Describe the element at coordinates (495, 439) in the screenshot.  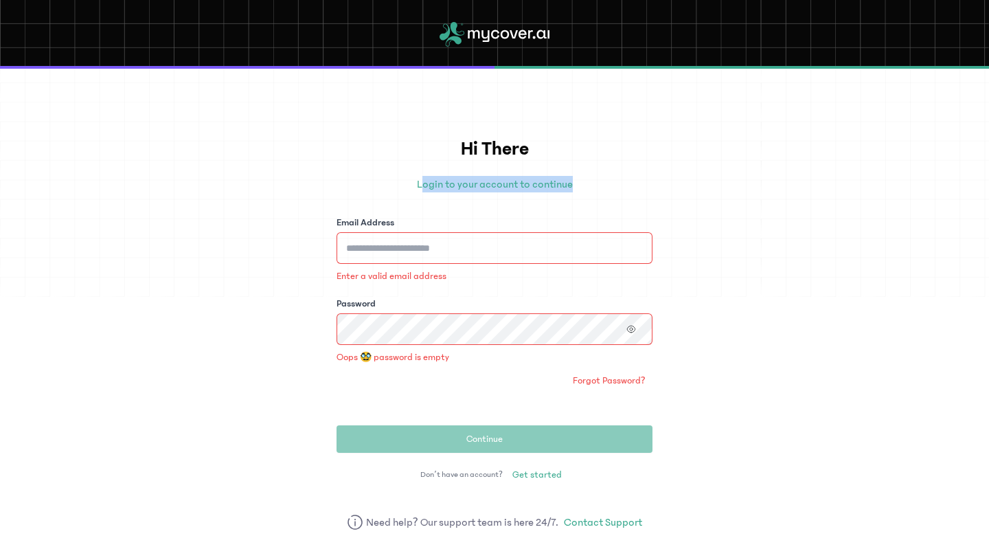
I see `button: Continue` at that location.